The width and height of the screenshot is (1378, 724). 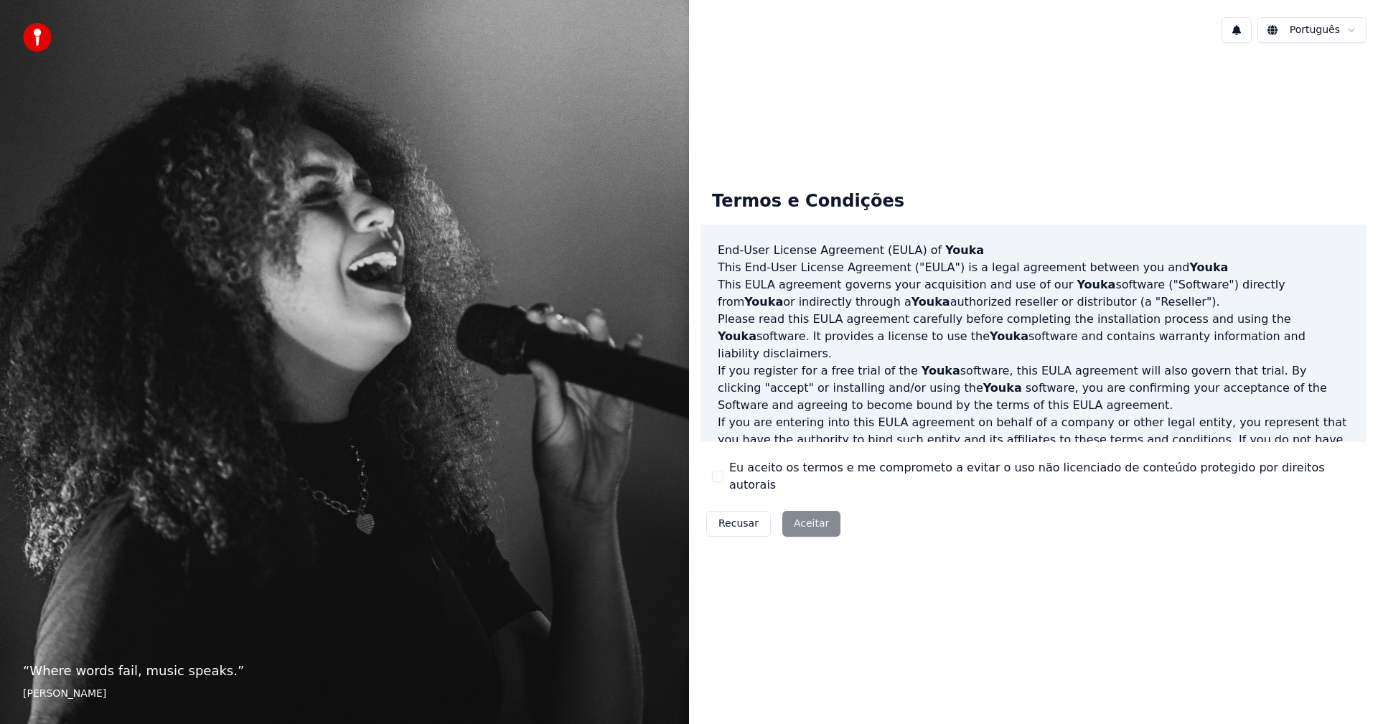 I want to click on img: youka, so click(x=37, y=37).